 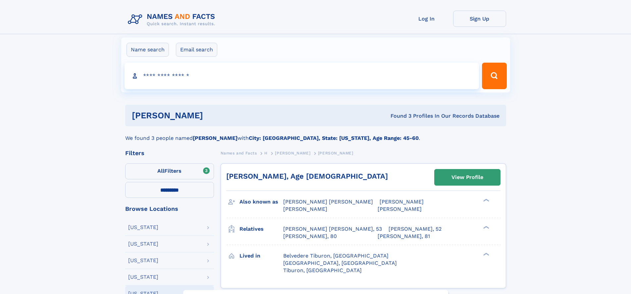 I want to click on a: H, so click(x=266, y=153).